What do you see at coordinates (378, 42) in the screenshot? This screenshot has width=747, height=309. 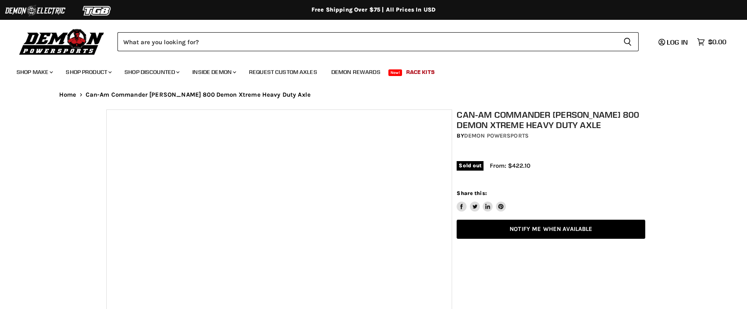 I see `form: Product` at bounding box center [378, 42].